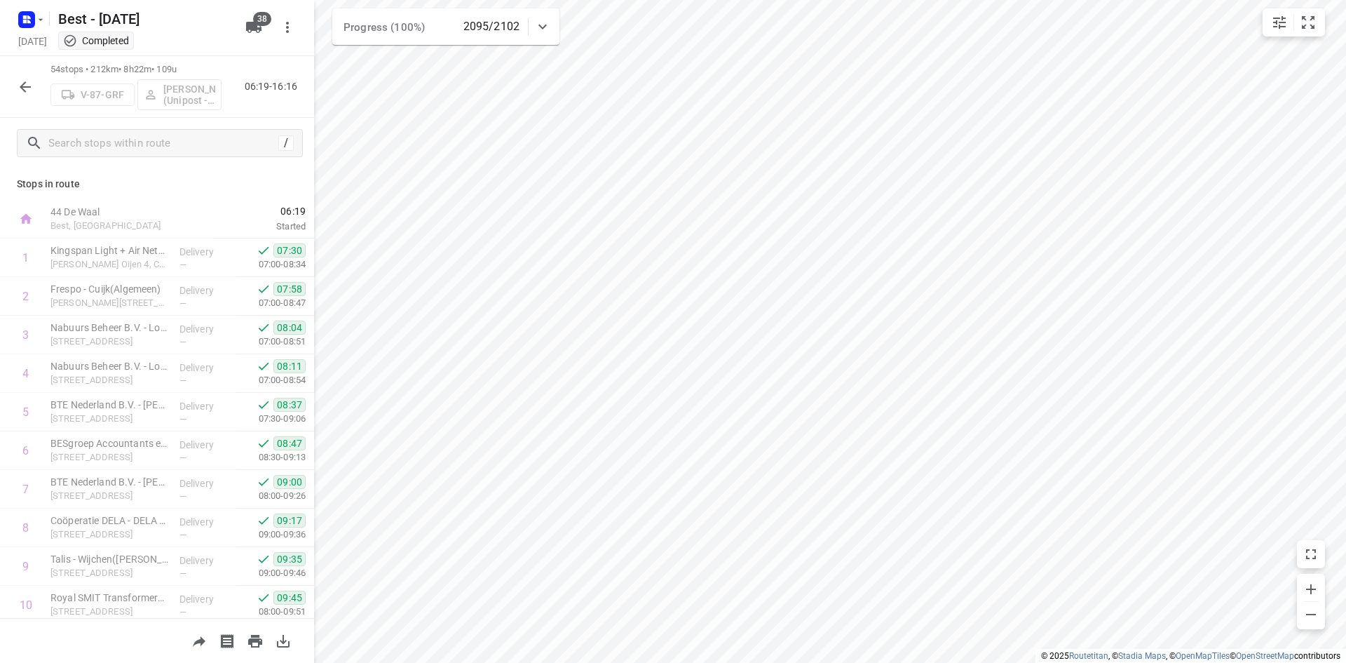 This screenshot has height=663, width=1346. What do you see at coordinates (1142, 656) in the screenshot?
I see `a: Stadia Maps` at bounding box center [1142, 656].